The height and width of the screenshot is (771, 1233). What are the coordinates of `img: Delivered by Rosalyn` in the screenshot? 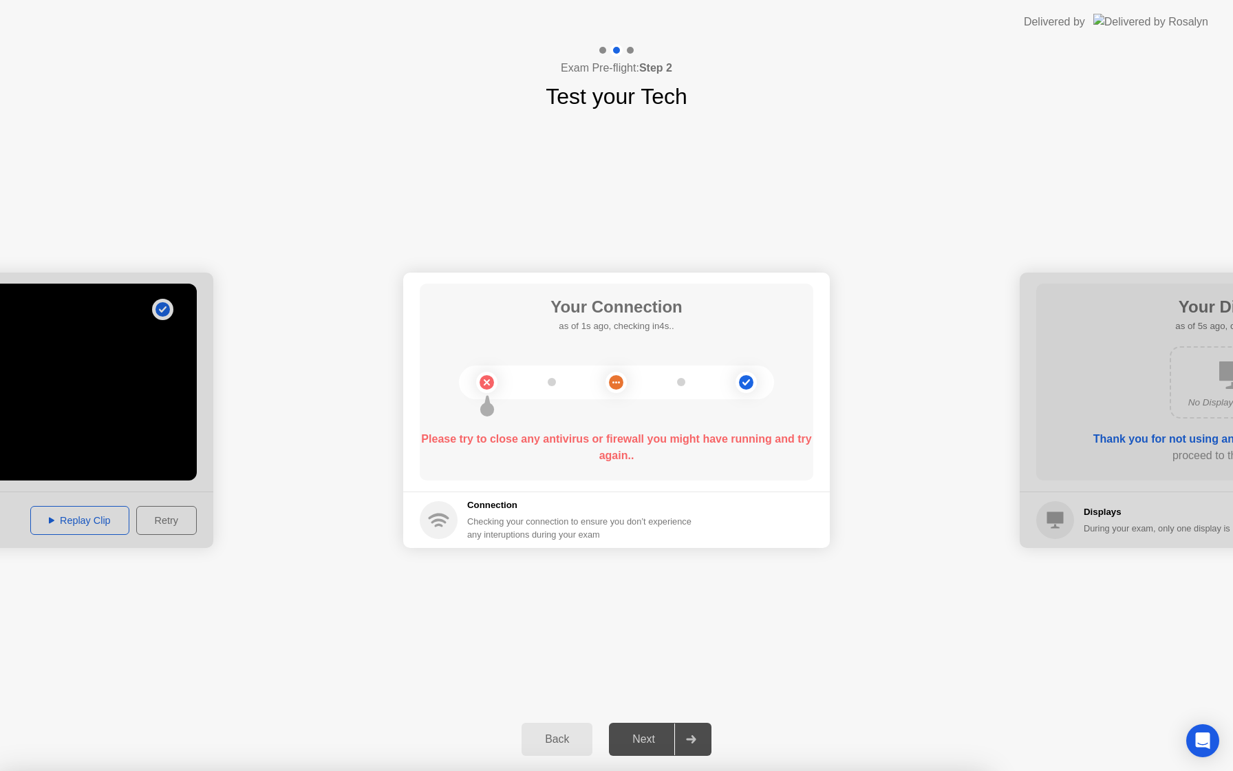 It's located at (1151, 21).